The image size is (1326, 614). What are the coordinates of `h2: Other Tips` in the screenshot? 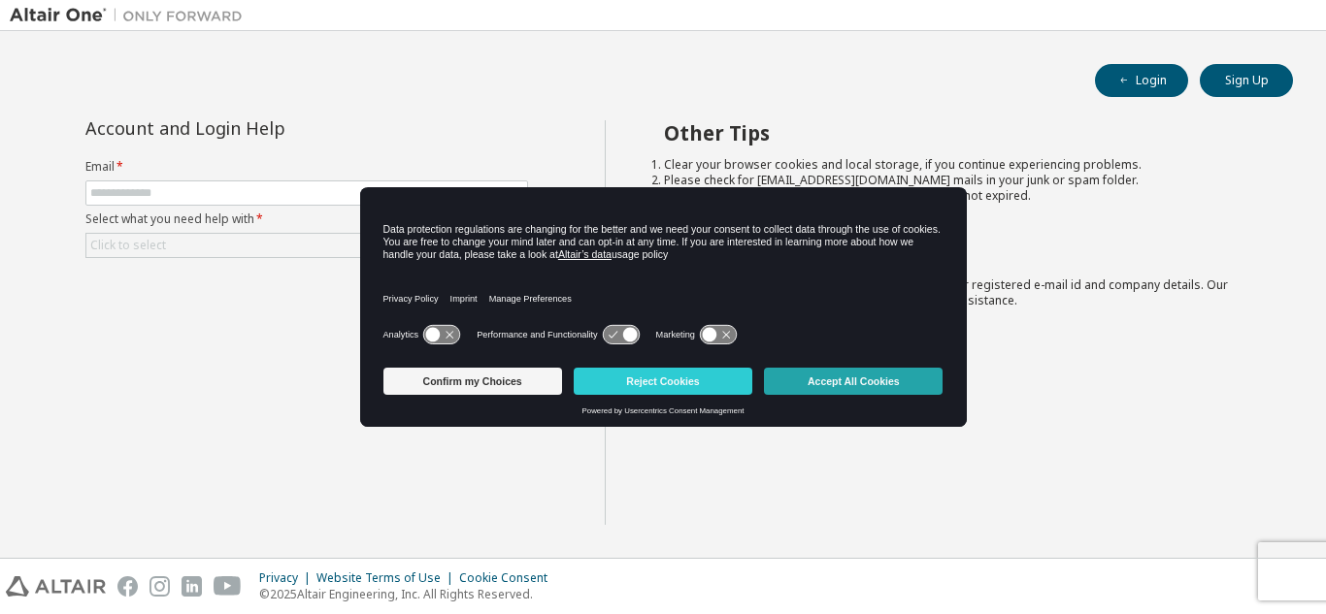 It's located at (961, 133).